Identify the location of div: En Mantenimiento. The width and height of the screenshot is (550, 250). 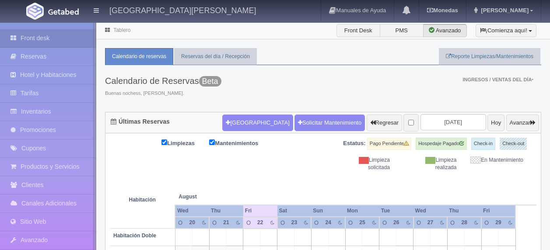
(496, 160).